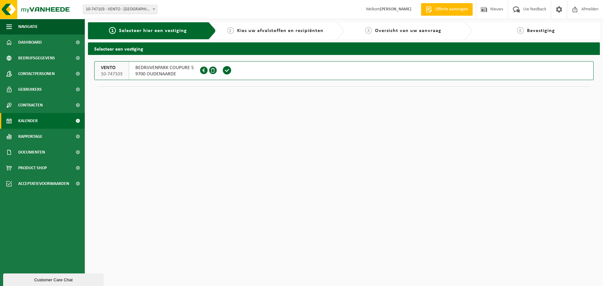 This screenshot has width=603, height=286. What do you see at coordinates (112, 68) in the screenshot?
I see `span: VENTO` at bounding box center [112, 68].